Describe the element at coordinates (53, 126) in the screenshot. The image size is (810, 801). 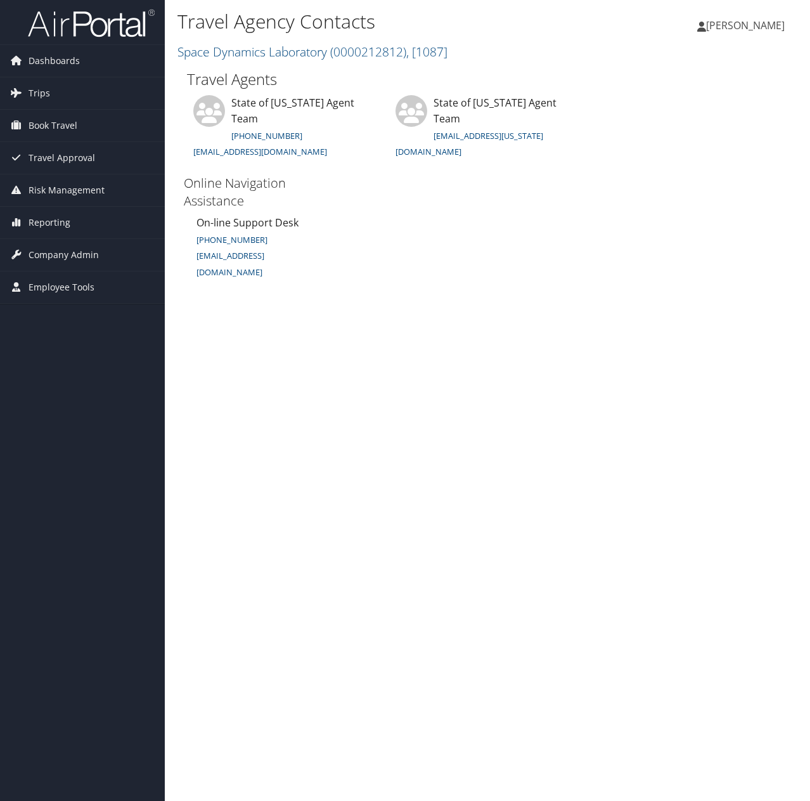
I see `span: Book Travel` at that location.